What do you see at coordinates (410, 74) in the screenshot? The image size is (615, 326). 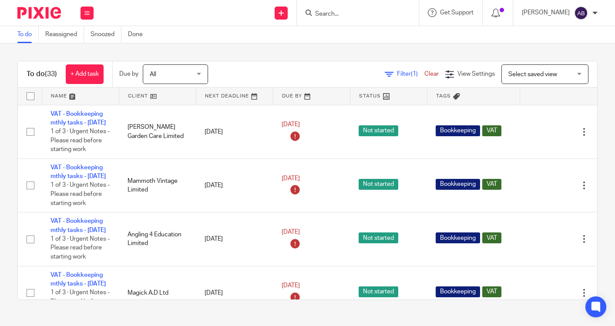 I see `span: Filter` at bounding box center [410, 74].